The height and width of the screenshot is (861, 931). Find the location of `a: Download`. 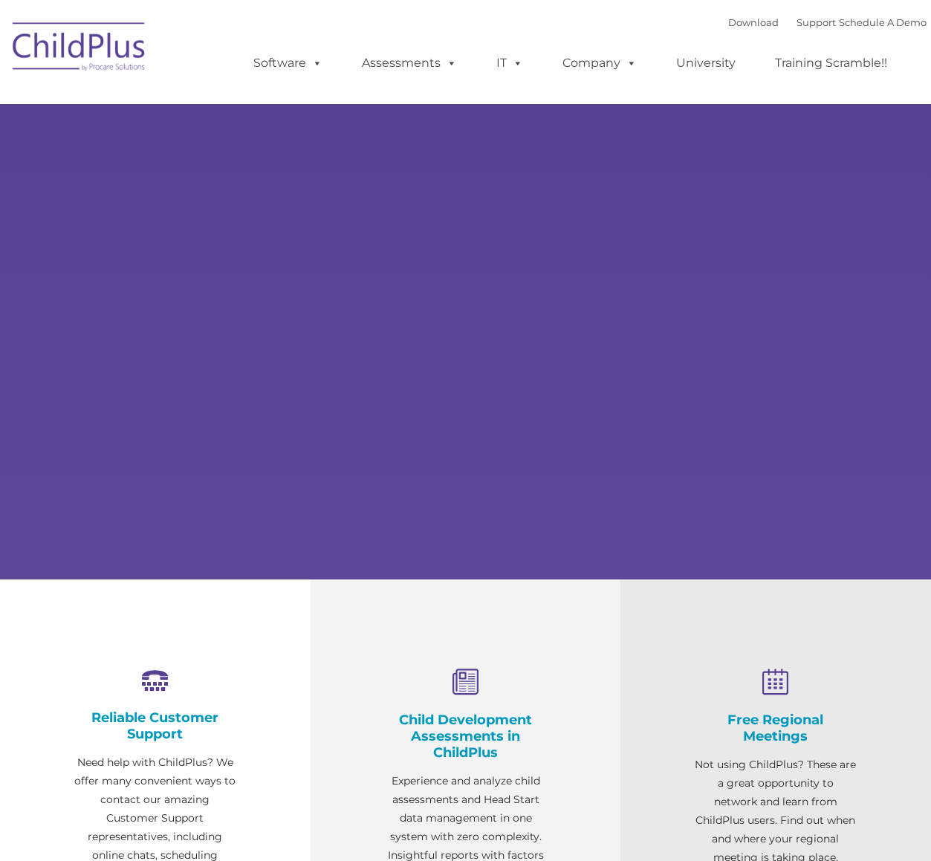

a: Download is located at coordinates (753, 22).